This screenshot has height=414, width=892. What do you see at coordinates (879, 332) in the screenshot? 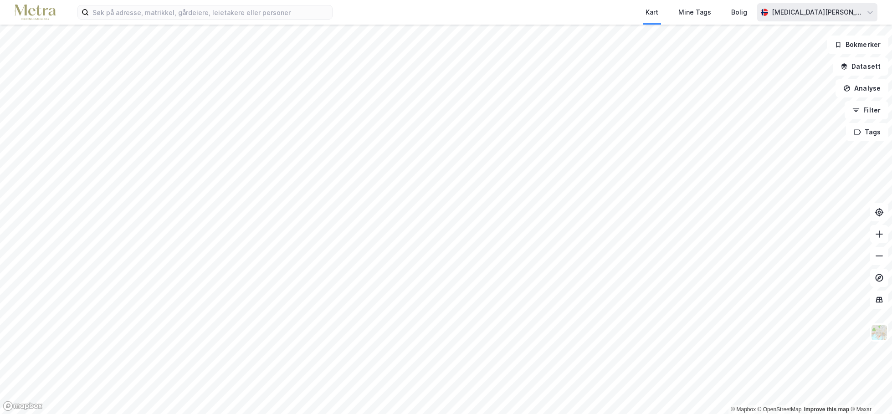
I see `img: Z` at bounding box center [879, 332].